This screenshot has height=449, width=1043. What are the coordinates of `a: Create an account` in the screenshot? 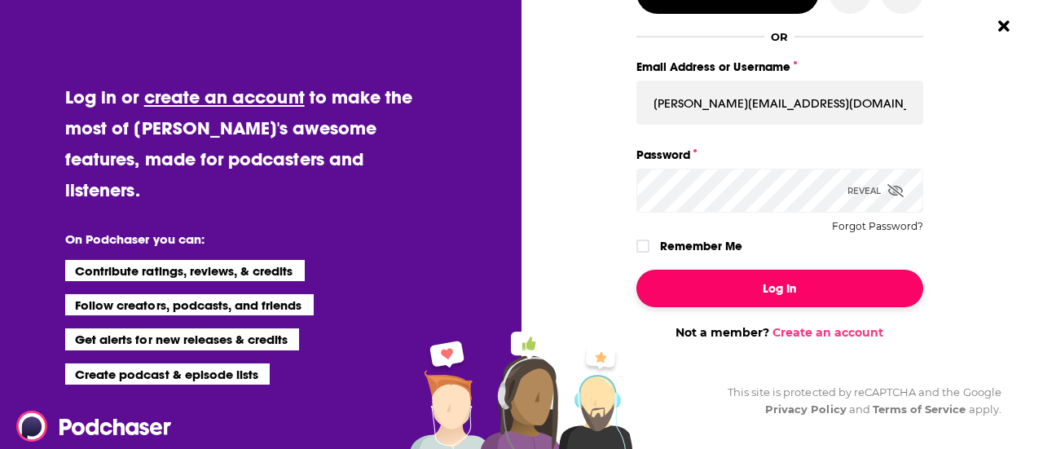 It's located at (828, 333).